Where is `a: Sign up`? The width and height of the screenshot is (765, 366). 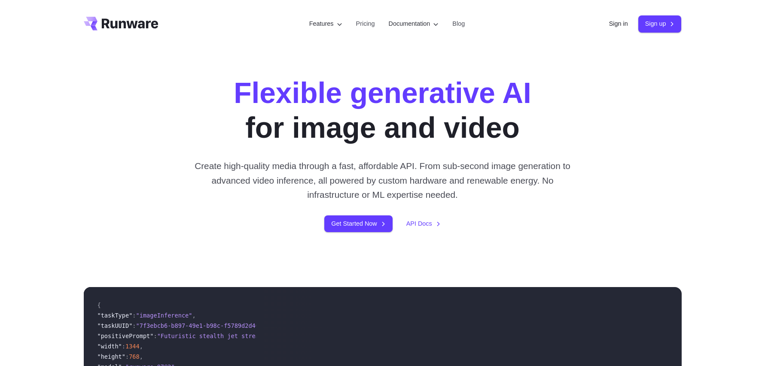 a: Sign up is located at coordinates (659, 24).